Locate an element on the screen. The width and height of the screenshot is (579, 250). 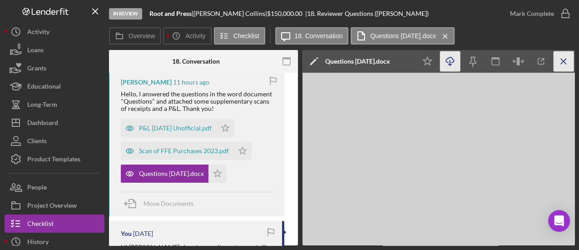
button: Grants is located at coordinates (54, 68).